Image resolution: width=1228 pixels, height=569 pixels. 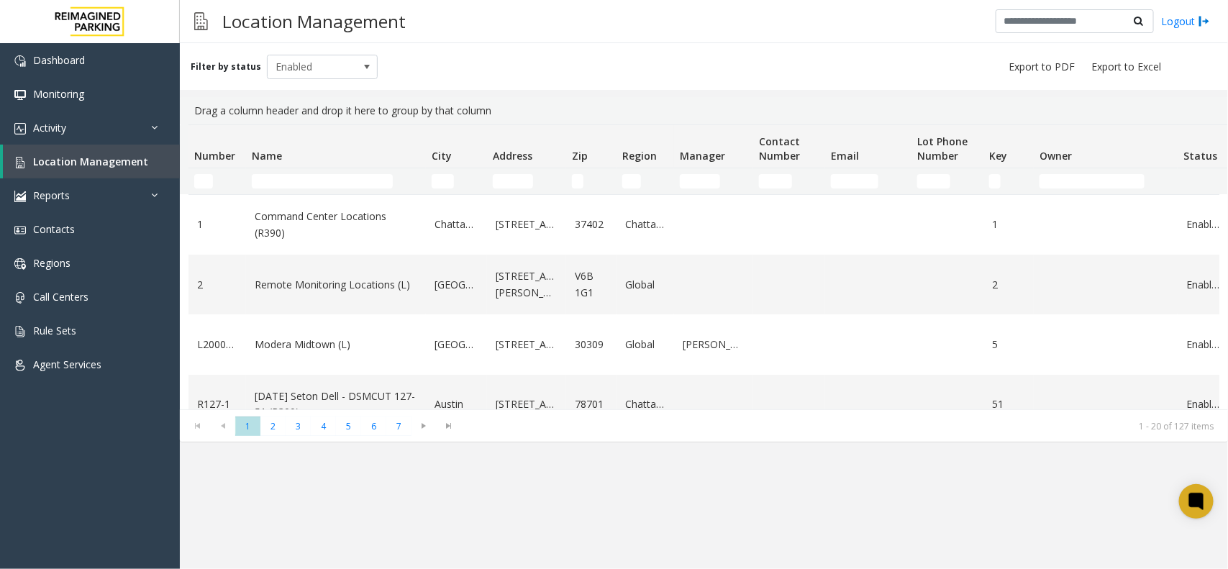 I want to click on kendo-pager-info: 1 - 20 of 127 items, so click(x=842, y=426).